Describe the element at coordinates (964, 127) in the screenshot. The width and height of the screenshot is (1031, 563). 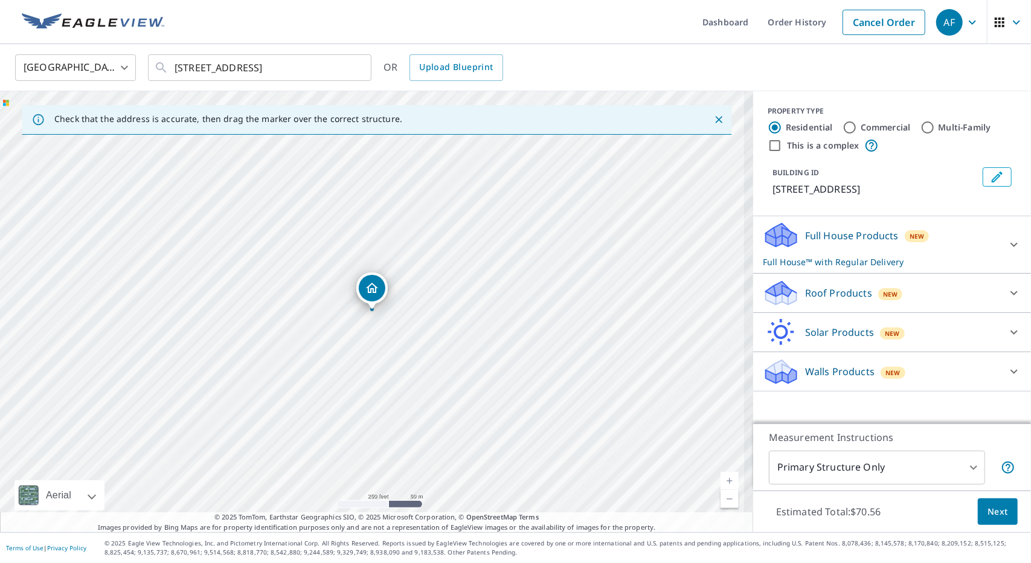
I see `label: Multi-Family` at that location.